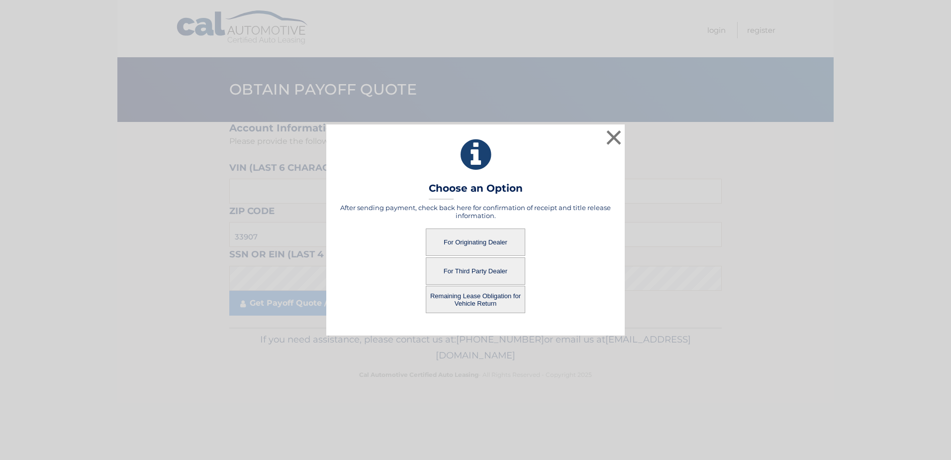 The height and width of the screenshot is (460, 951). What do you see at coordinates (476, 211) in the screenshot?
I see `h5: After sending payment, check back here for confirmation of receipt and title release information.` at bounding box center [476, 211].